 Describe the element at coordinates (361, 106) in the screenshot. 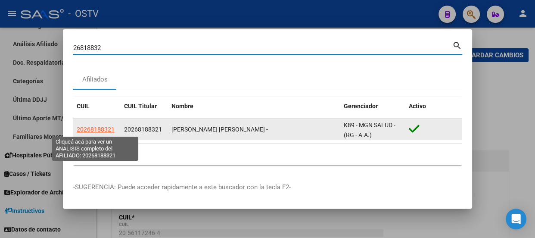

I see `span: Gerenciador` at that location.